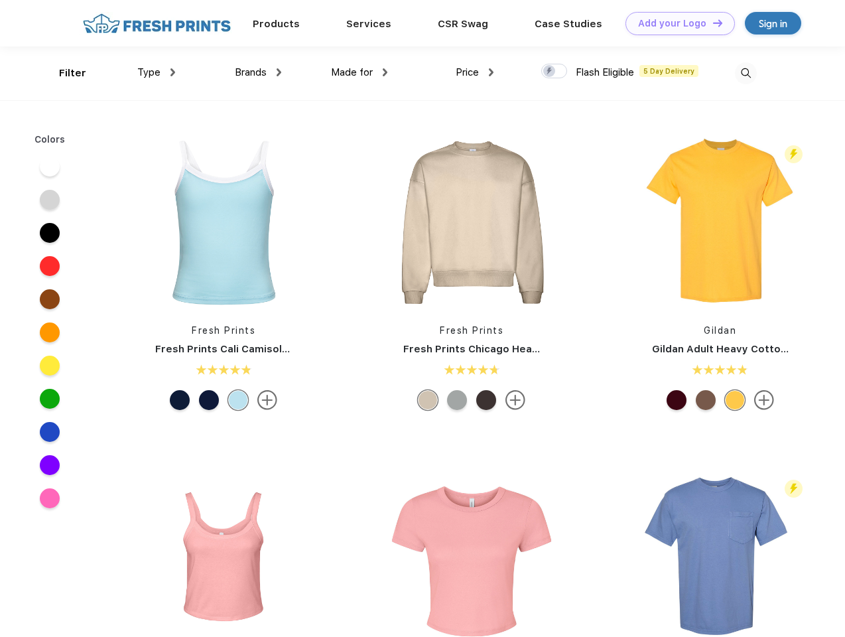  Describe the element at coordinates (428, 400) in the screenshot. I see `div: Sand` at that location.